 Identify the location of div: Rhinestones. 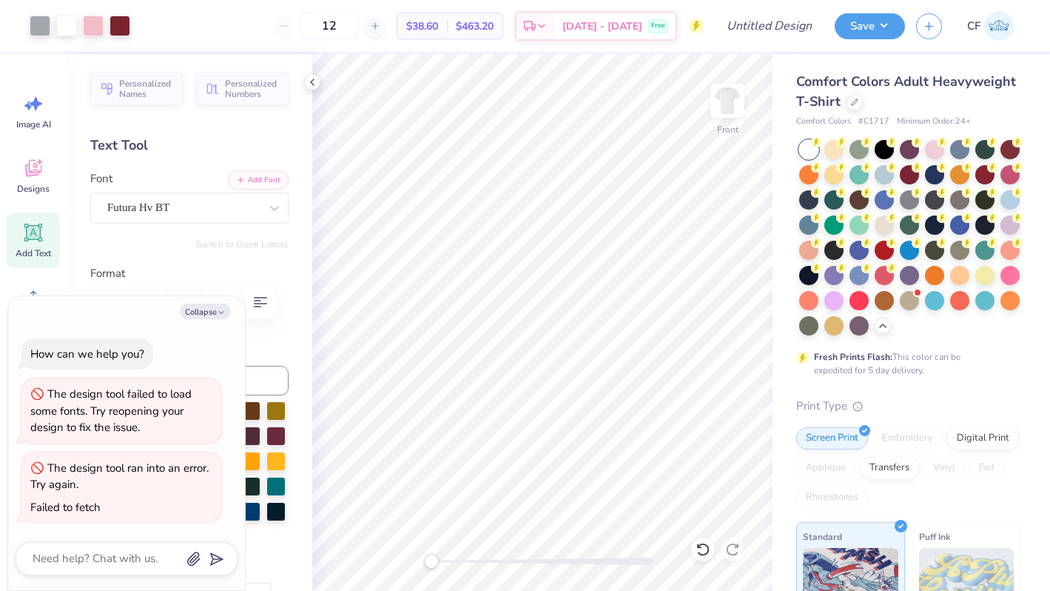
(832, 497).